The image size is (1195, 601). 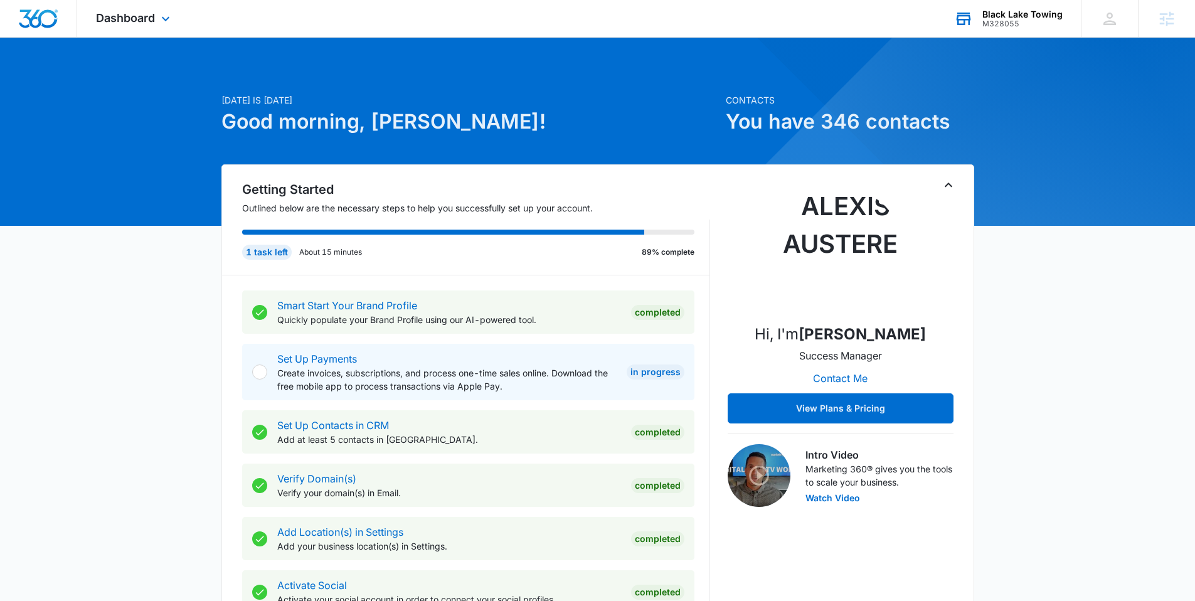 What do you see at coordinates (449, 493) in the screenshot?
I see `p: Verify your domain(s) in Email.` at bounding box center [449, 493].